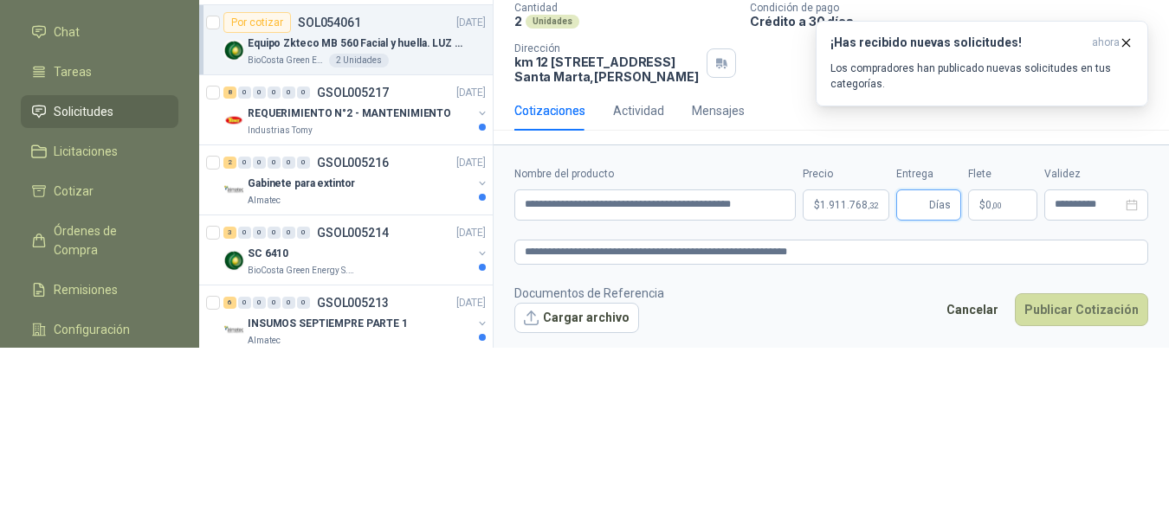  I want to click on h3: ¡Has recibido nuevas solicitudes!, so click(957, 42).